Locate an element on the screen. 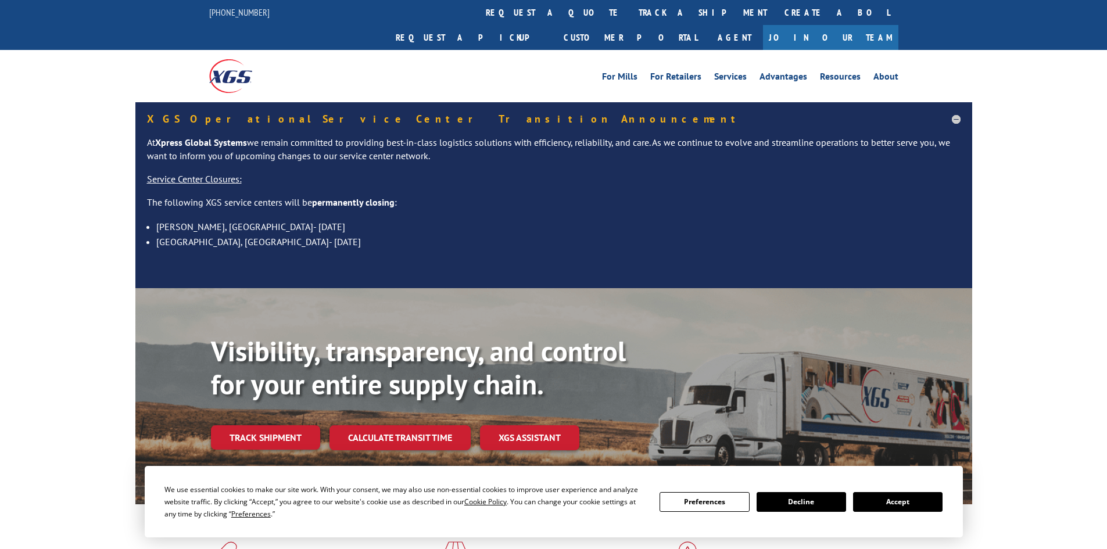  a: For Retailers is located at coordinates (676, 78).